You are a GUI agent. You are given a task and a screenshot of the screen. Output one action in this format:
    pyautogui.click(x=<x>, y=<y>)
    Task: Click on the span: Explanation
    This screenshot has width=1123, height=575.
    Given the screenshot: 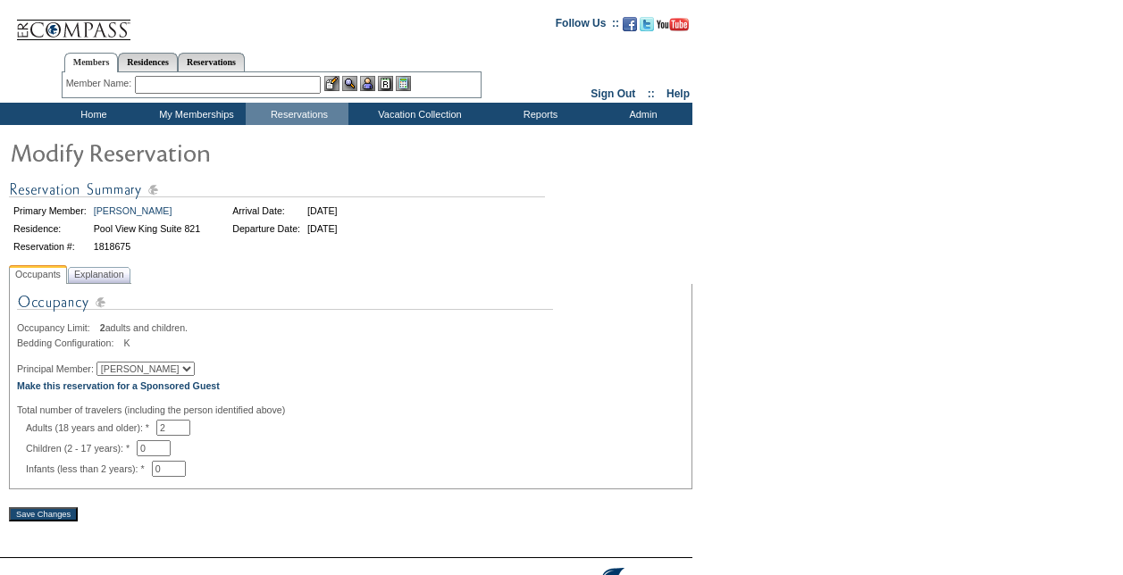 What is the action you would take?
    pyautogui.click(x=99, y=274)
    